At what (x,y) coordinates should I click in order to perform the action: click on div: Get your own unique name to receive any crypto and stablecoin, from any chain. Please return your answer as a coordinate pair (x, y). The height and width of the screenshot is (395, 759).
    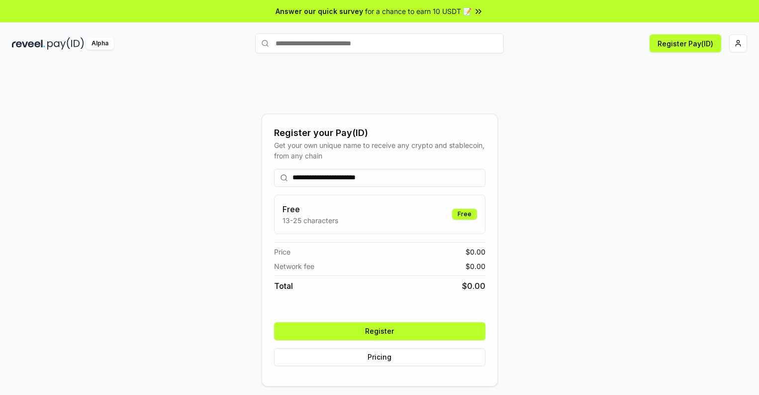
    Looking at the image, I should click on (380, 150).